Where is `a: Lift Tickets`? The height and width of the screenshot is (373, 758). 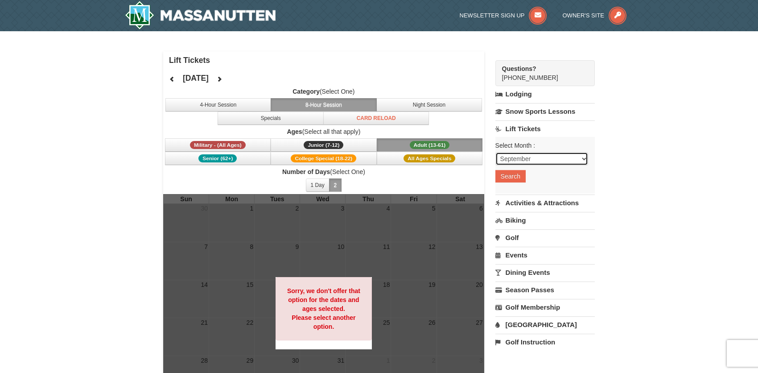
a: Lift Tickets is located at coordinates (545, 128).